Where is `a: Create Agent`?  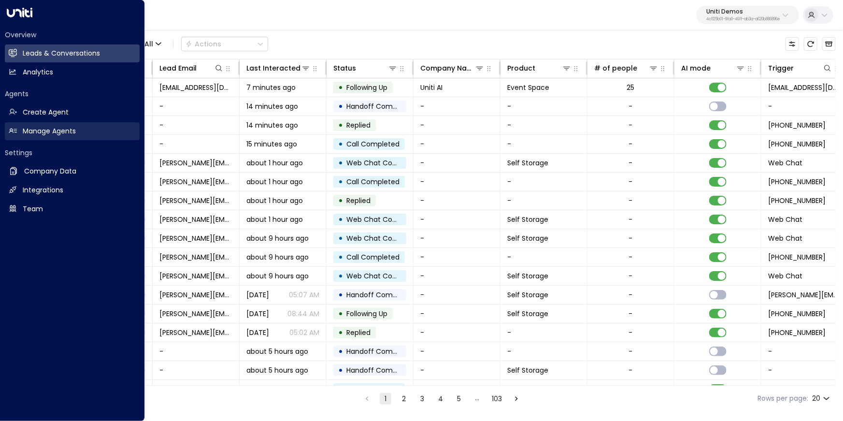 a: Create Agent is located at coordinates (72, 112).